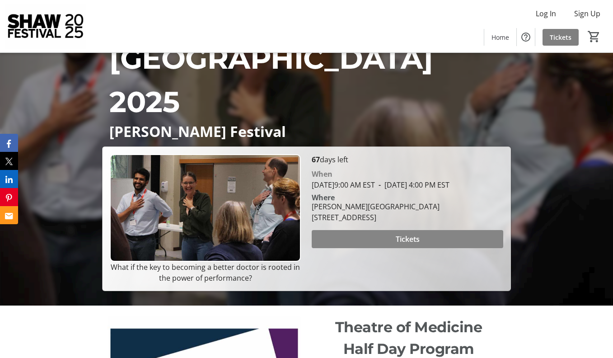  I want to click on button: Log In, so click(545, 14).